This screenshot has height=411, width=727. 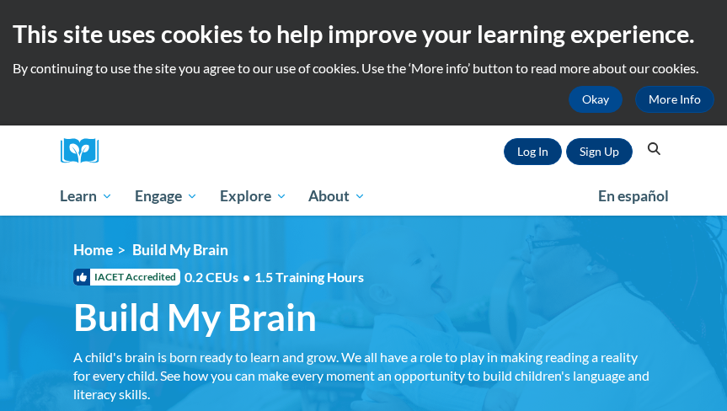 What do you see at coordinates (93, 249) in the screenshot?
I see `a: Home` at bounding box center [93, 249].